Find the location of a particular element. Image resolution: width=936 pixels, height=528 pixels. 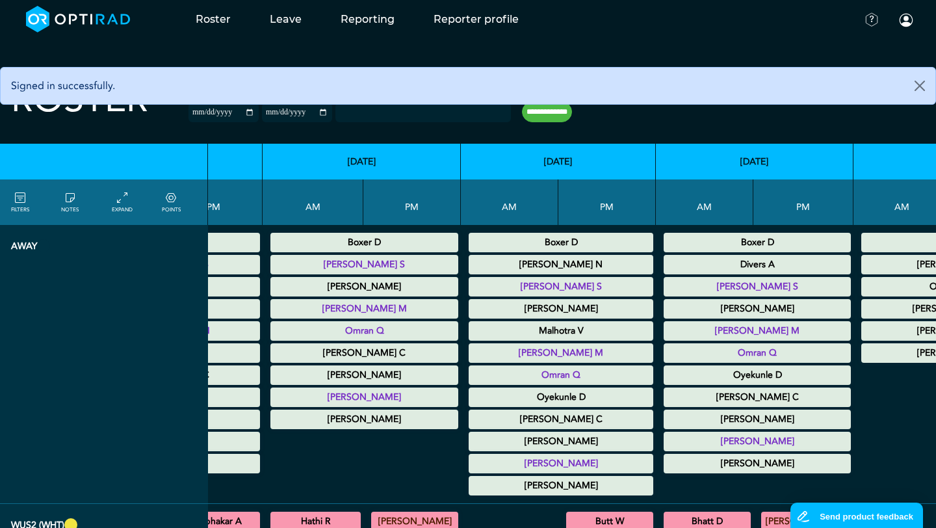

input: null is located at coordinates (369, 110).